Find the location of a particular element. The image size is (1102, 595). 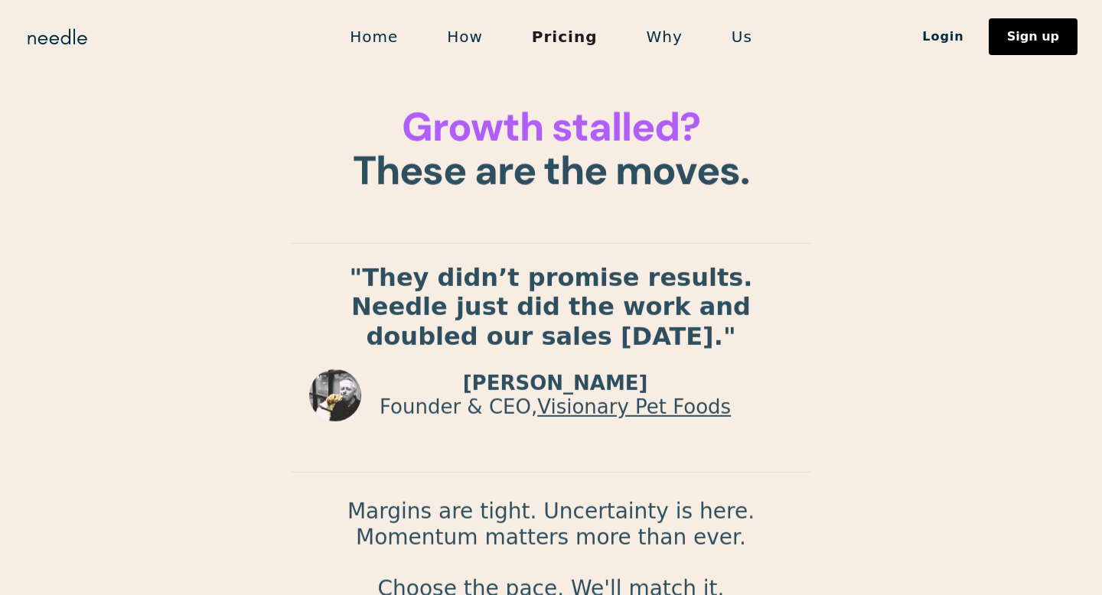

a: Login is located at coordinates (943, 37).